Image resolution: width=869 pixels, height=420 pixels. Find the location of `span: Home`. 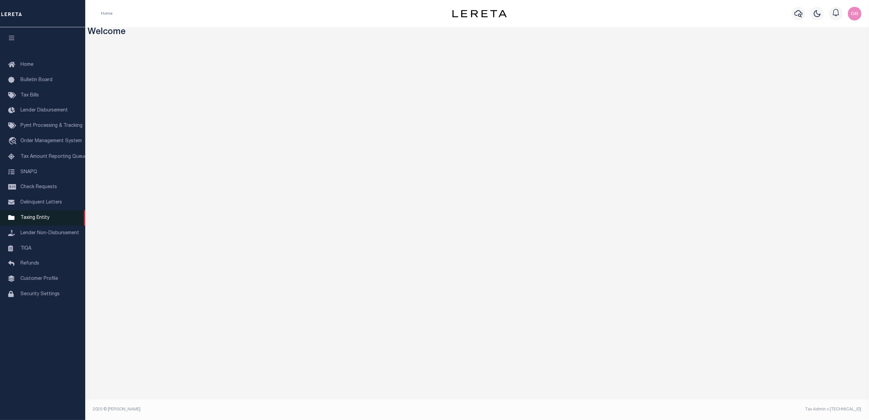

span: Home is located at coordinates (27, 65).